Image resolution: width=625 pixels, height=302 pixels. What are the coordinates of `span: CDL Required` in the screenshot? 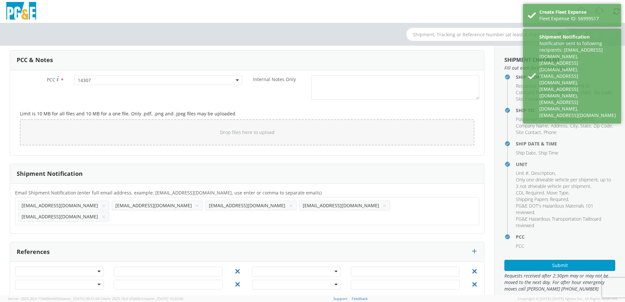 It's located at (530, 193).